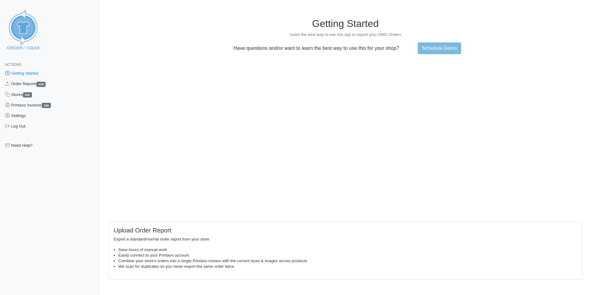 The height and width of the screenshot is (295, 595). What do you see at coordinates (345, 231) in the screenshot?
I see `h5: Upload Order Report` at bounding box center [345, 231].